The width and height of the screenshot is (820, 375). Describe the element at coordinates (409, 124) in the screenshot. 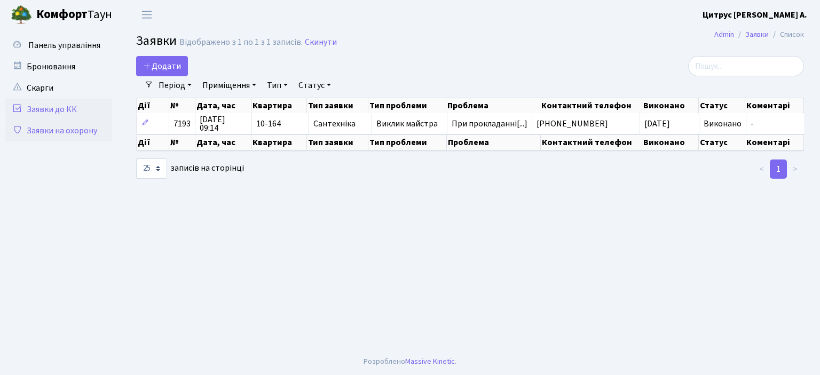

I see `span: Виклик майстра` at that location.